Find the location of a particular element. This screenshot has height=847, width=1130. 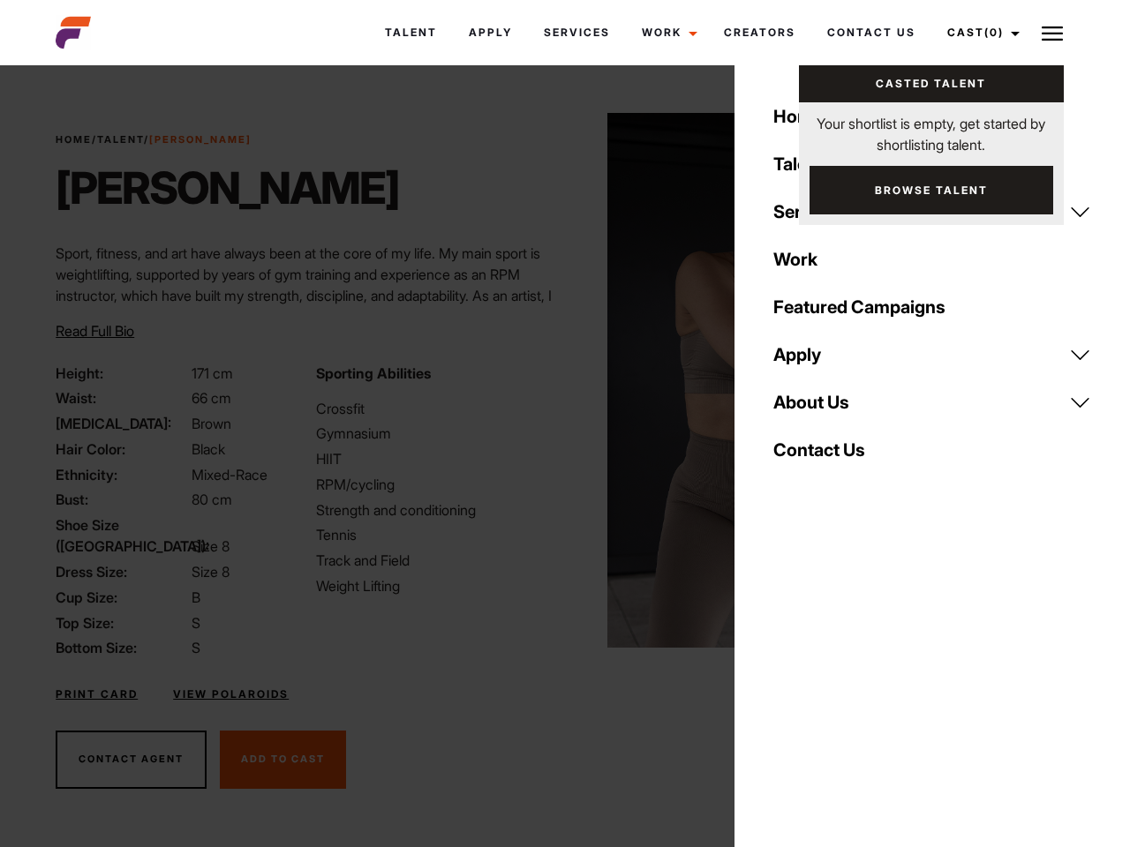

li: Crossfit is located at coordinates (435, 409).